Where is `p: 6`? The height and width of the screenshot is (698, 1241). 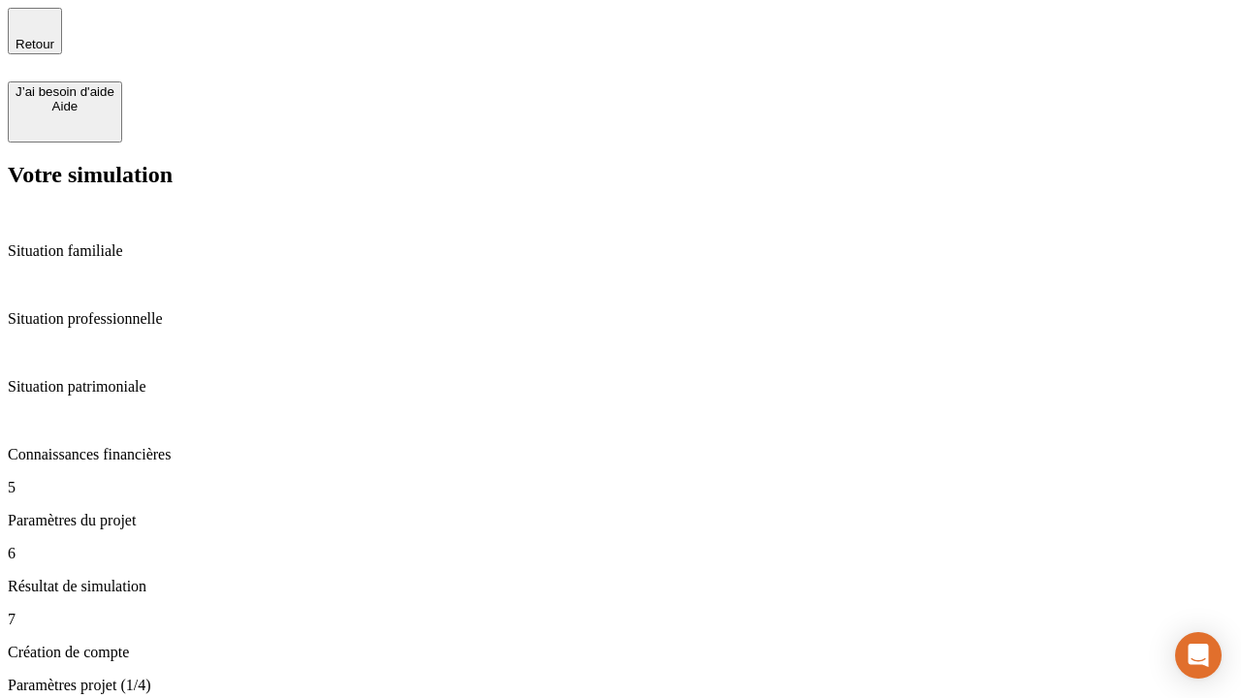
p: 6 is located at coordinates (621, 554).